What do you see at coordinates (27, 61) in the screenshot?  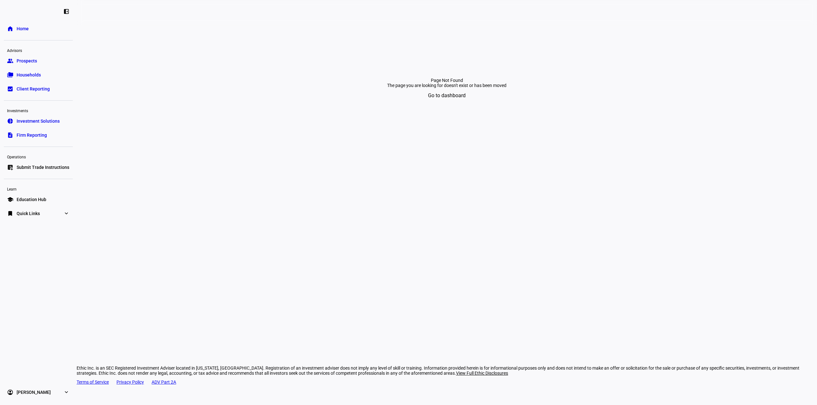 I see `span: Prospects` at bounding box center [27, 61].